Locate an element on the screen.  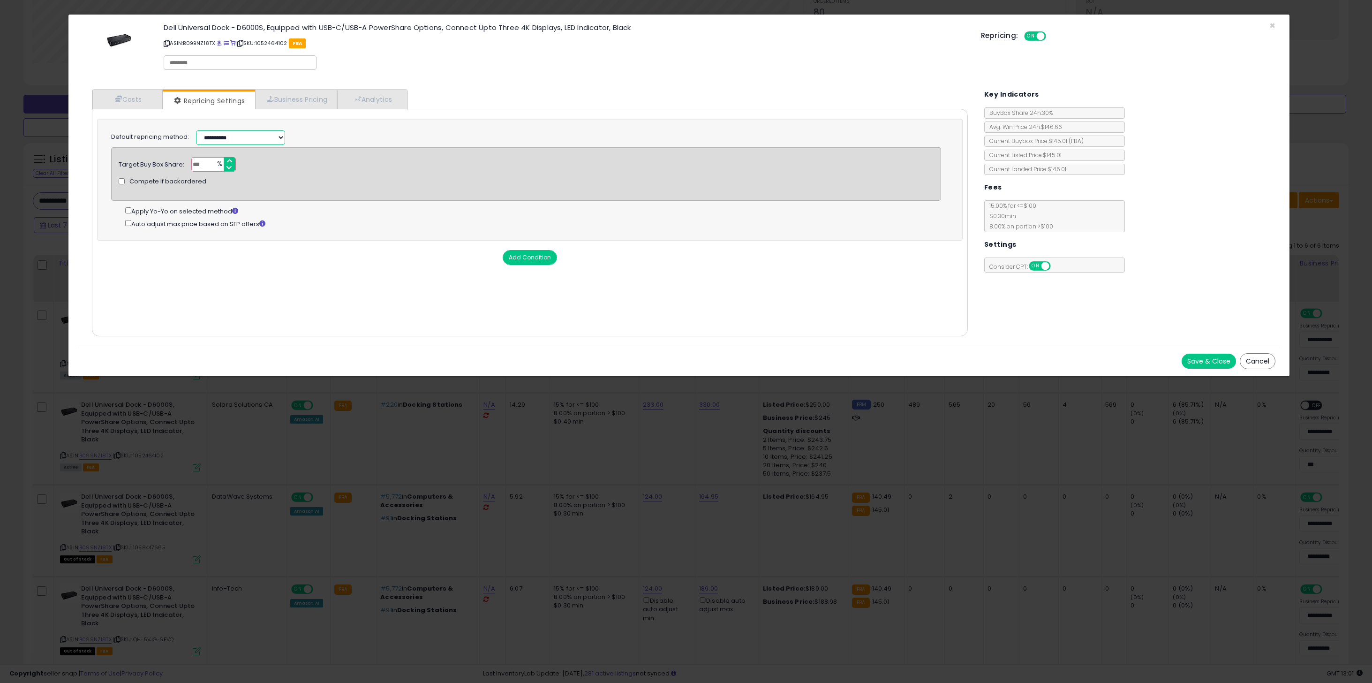
button: Cancel is located at coordinates (1258, 361).